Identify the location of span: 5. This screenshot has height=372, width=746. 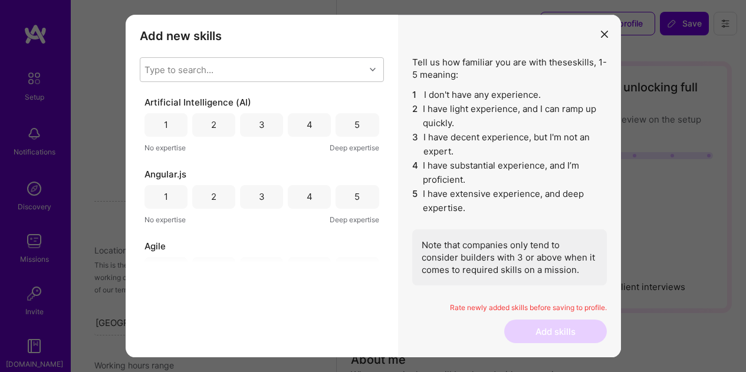
(415, 201).